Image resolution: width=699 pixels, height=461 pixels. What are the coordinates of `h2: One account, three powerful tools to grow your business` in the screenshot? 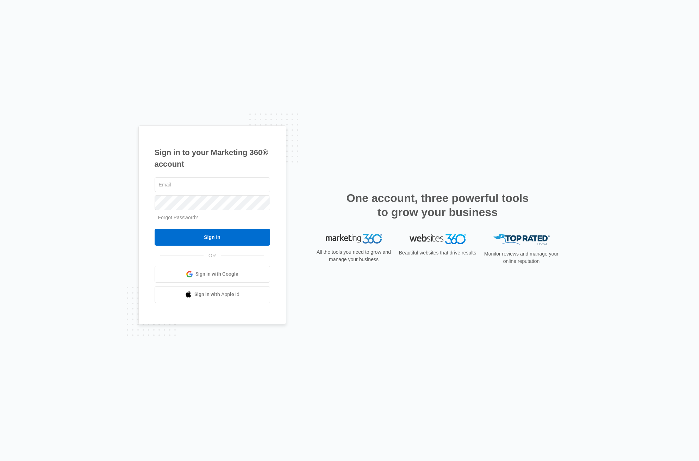 It's located at (438, 205).